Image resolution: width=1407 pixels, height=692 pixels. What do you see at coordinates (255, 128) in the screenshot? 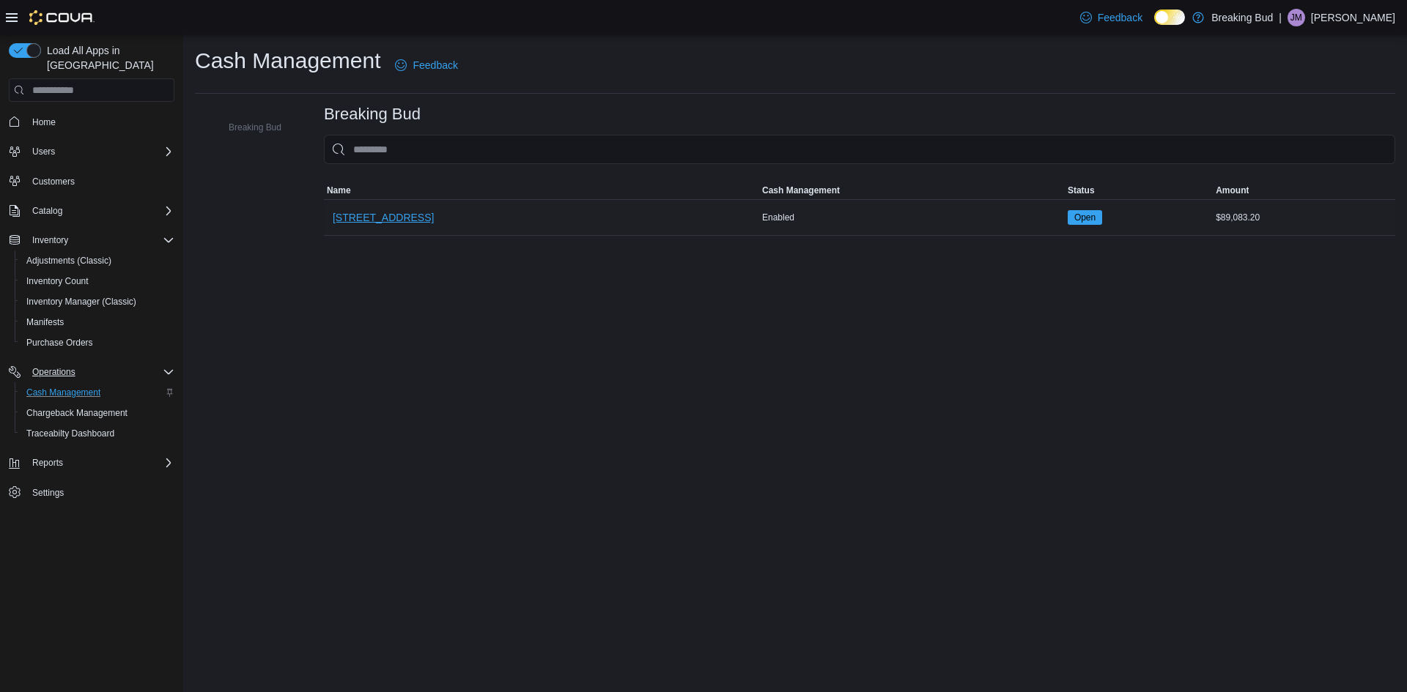
I see `span: Breaking Bud` at bounding box center [255, 128].